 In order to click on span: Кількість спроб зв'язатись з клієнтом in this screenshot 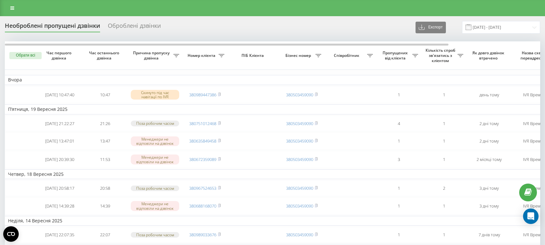, I will do `click(441, 55)`.